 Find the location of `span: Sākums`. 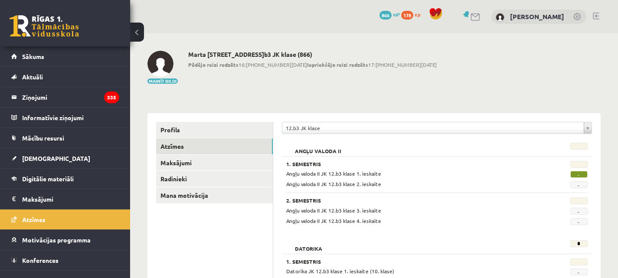

span: Sākums is located at coordinates (33, 56).